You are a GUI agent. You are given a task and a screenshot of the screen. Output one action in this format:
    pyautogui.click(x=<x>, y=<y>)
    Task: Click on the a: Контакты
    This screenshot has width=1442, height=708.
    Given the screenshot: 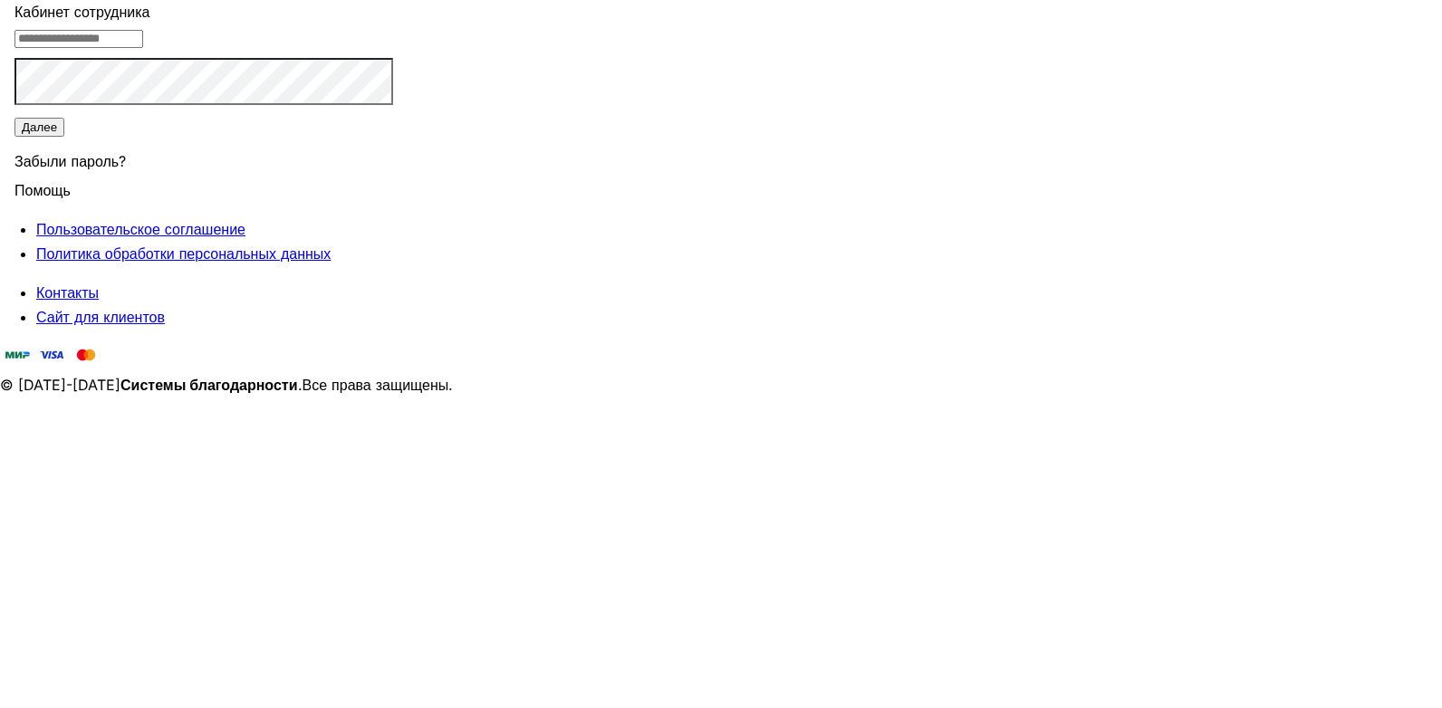 What is the action you would take?
    pyautogui.click(x=67, y=293)
    